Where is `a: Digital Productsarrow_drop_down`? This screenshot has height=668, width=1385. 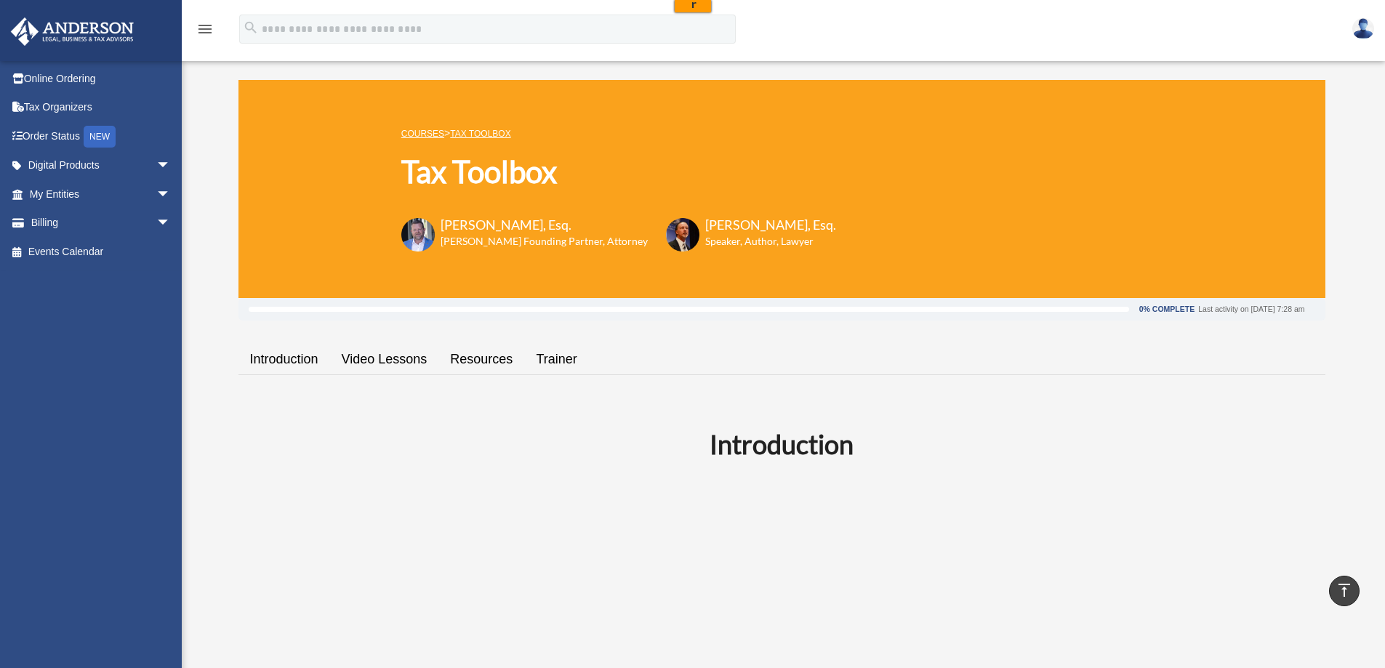
a: Digital Productsarrow_drop_down is located at coordinates (101, 166).